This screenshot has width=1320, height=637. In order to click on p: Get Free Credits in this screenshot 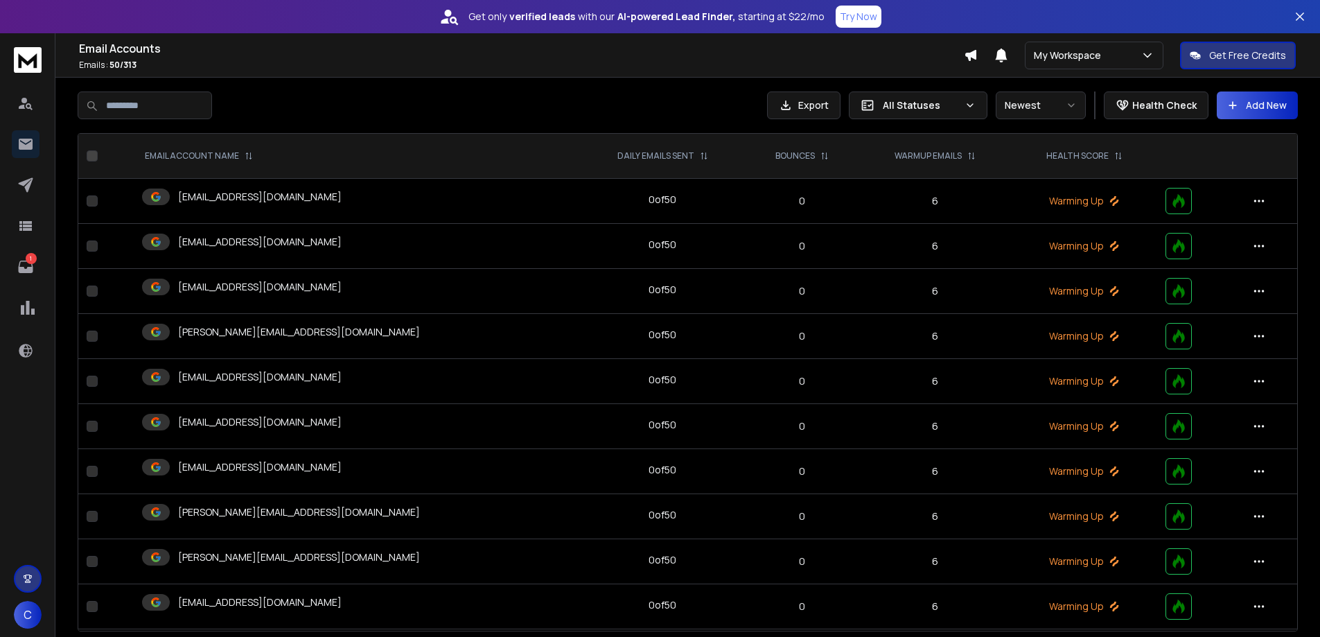, I will do `click(1248, 55)`.